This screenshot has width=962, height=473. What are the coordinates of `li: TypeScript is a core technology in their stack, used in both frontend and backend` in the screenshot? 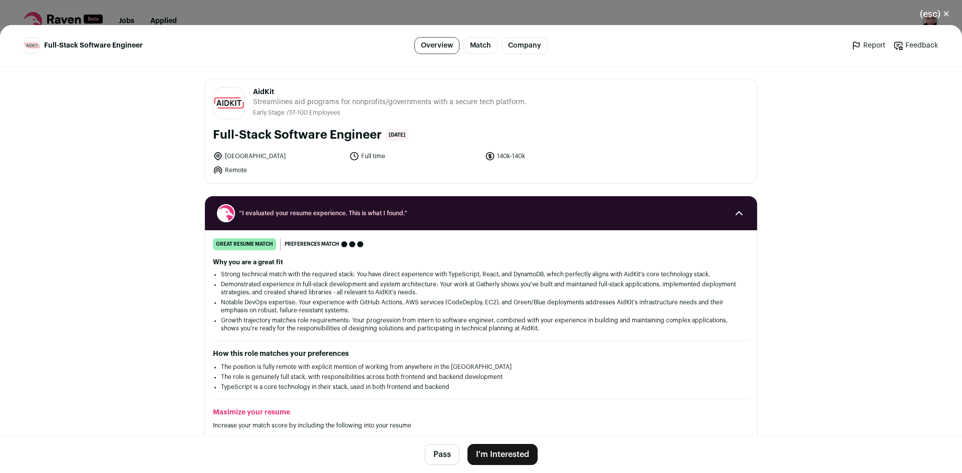 It's located at (481, 387).